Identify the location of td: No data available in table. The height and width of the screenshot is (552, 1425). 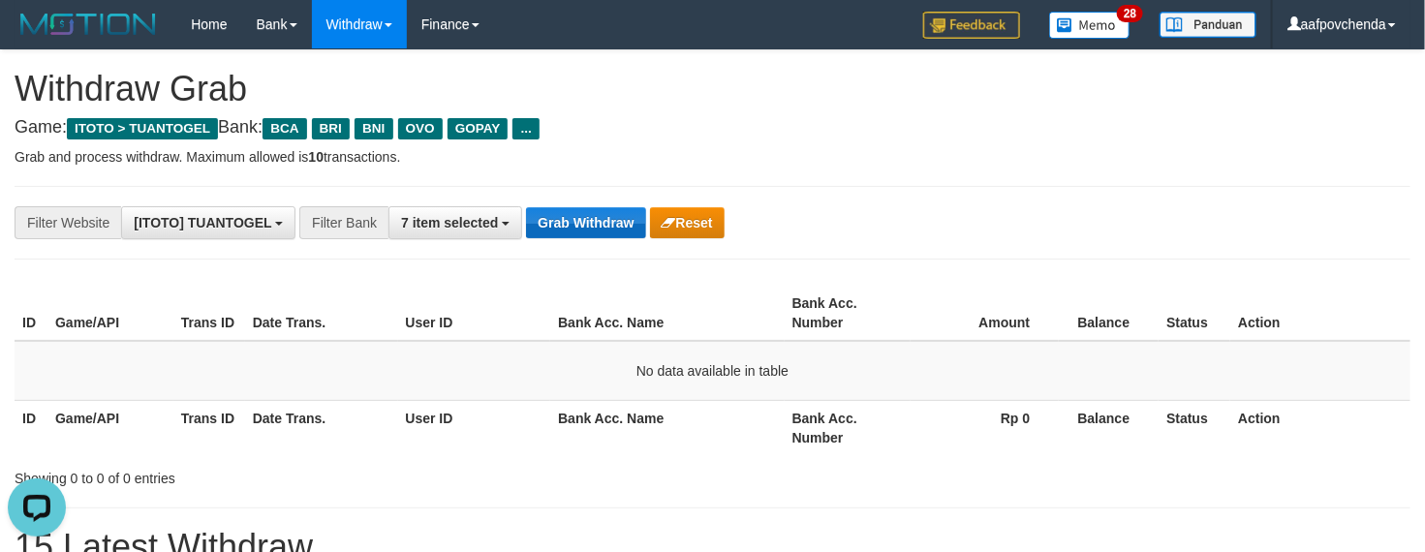
(712, 371).